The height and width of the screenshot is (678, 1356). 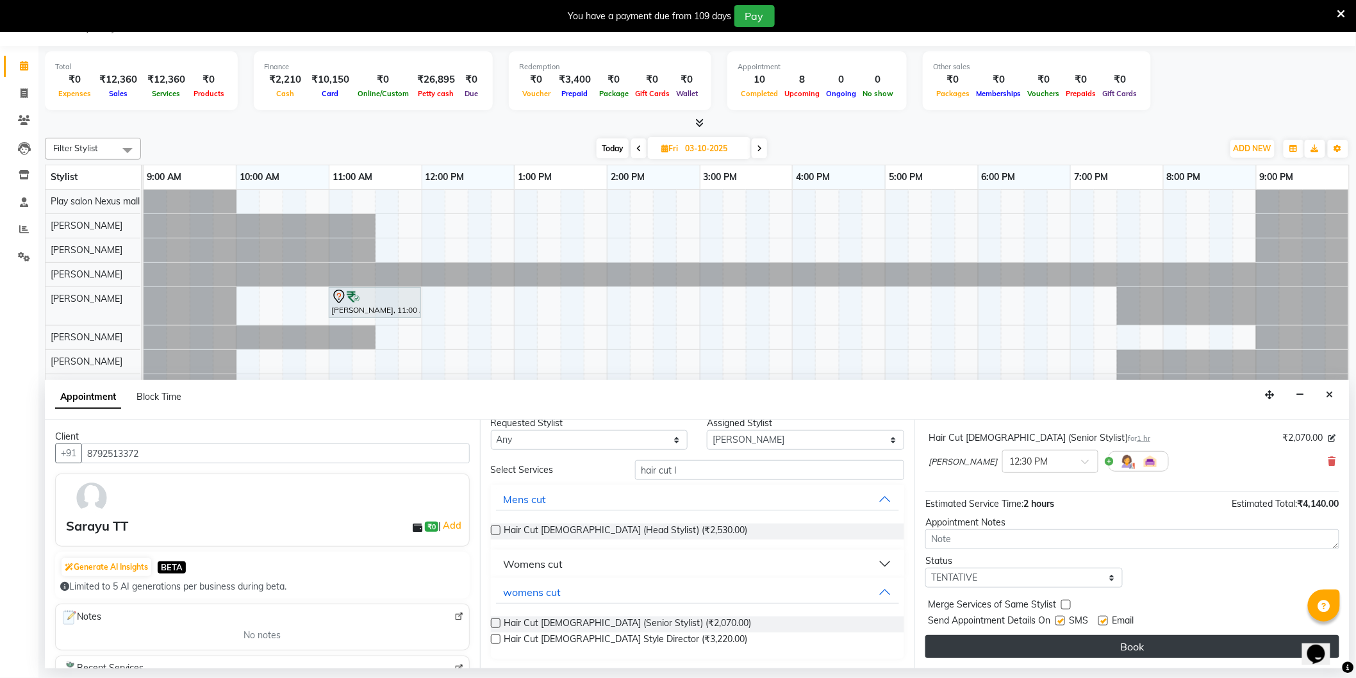 I want to click on span: Completed, so click(x=759, y=94).